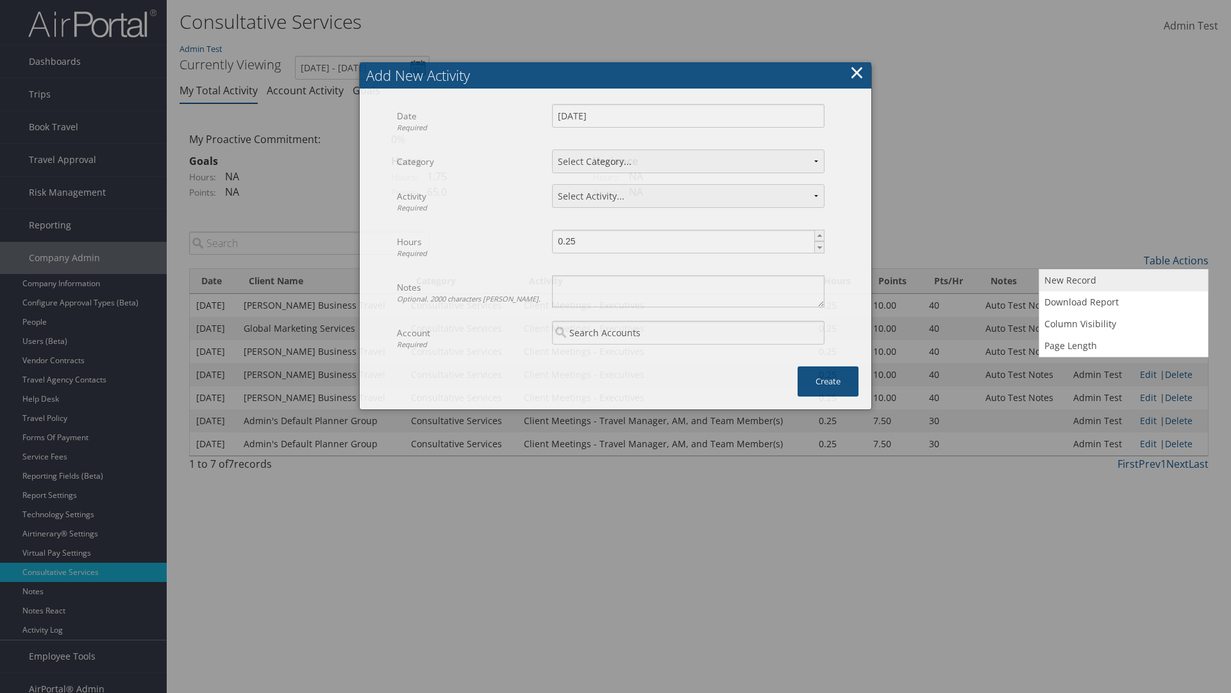 This screenshot has height=693, width=1231. What do you see at coordinates (619, 75) in the screenshot?
I see `div: Add New Activity` at bounding box center [619, 75].